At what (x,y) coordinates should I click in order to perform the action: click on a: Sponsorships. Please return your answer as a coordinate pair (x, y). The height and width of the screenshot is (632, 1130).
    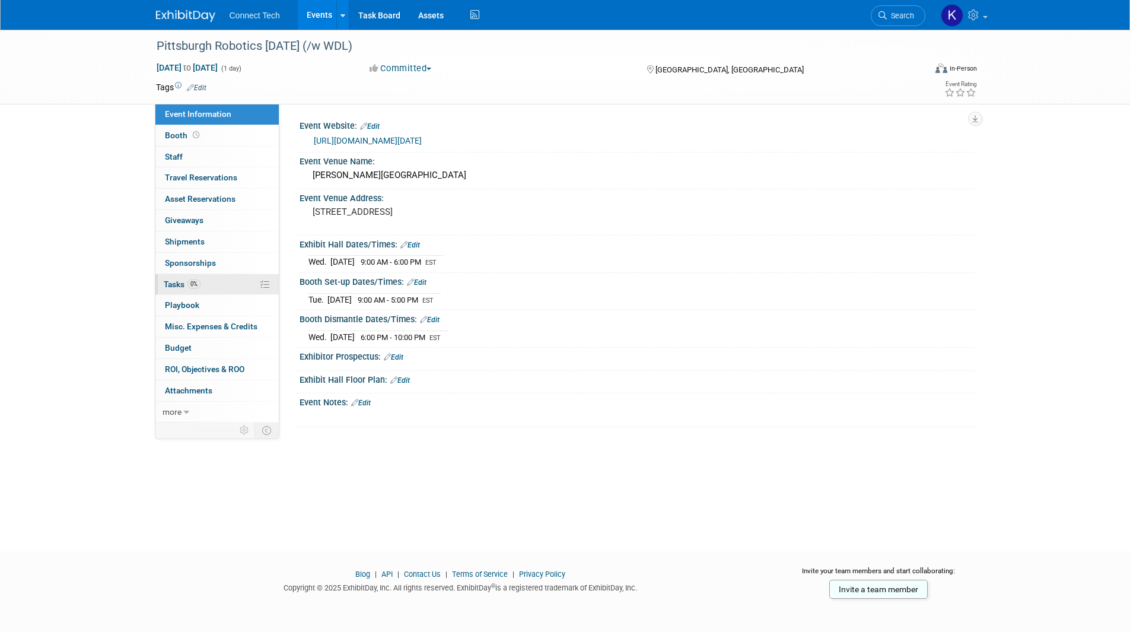
    Looking at the image, I should click on (217, 263).